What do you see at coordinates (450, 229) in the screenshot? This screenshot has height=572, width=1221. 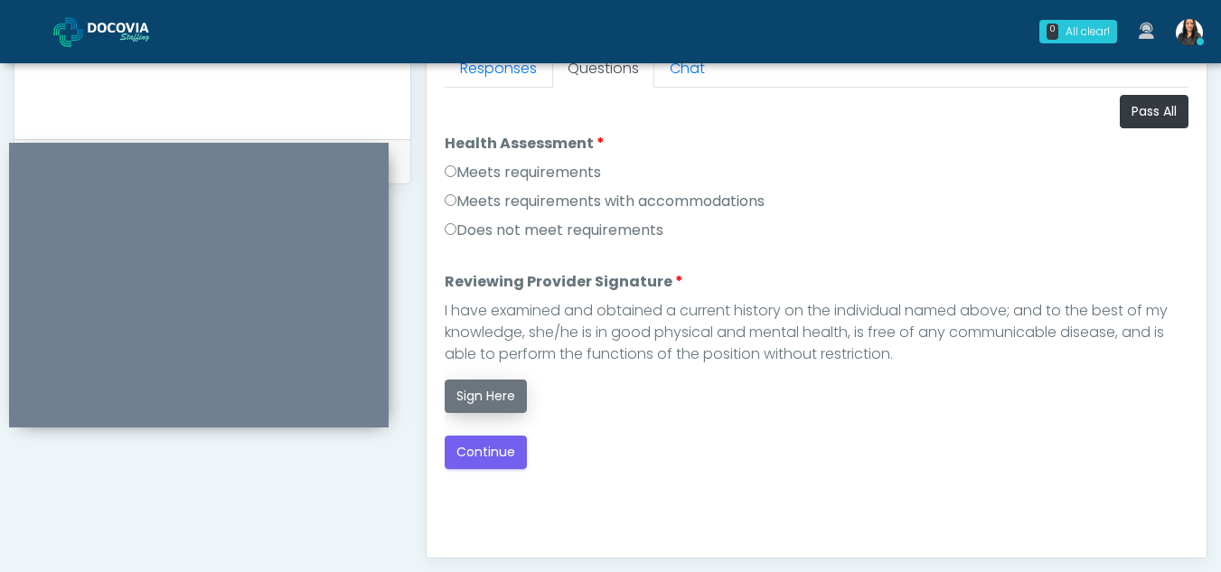 I see `input: Does not meet requirements` at bounding box center [450, 229].